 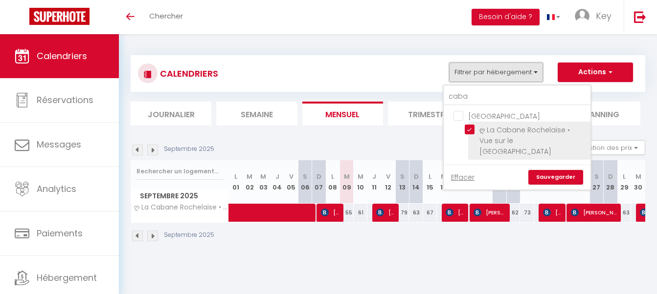 What do you see at coordinates (59, 144) in the screenshot?
I see `span: Messages` at bounding box center [59, 144].